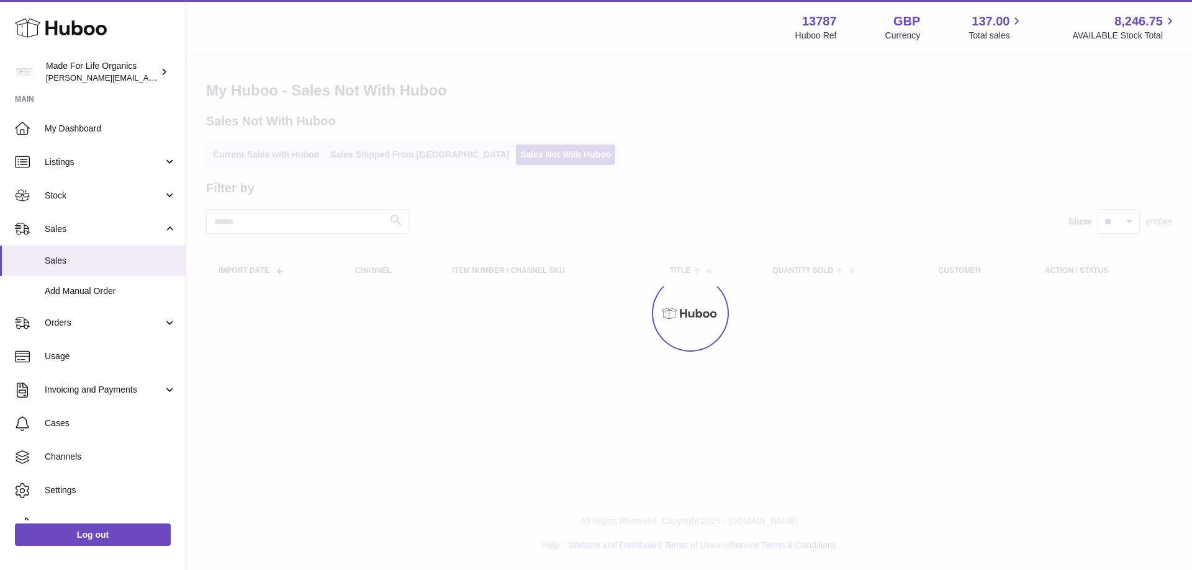  What do you see at coordinates (1124, 35) in the screenshot?
I see `span: AVAILABLE Stock Total` at bounding box center [1124, 35].